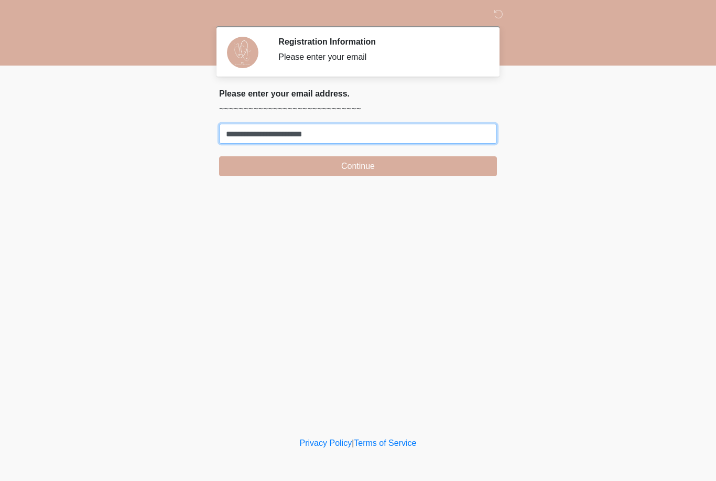  What do you see at coordinates (380, 57) in the screenshot?
I see `div: Please enter your email` at bounding box center [380, 57].